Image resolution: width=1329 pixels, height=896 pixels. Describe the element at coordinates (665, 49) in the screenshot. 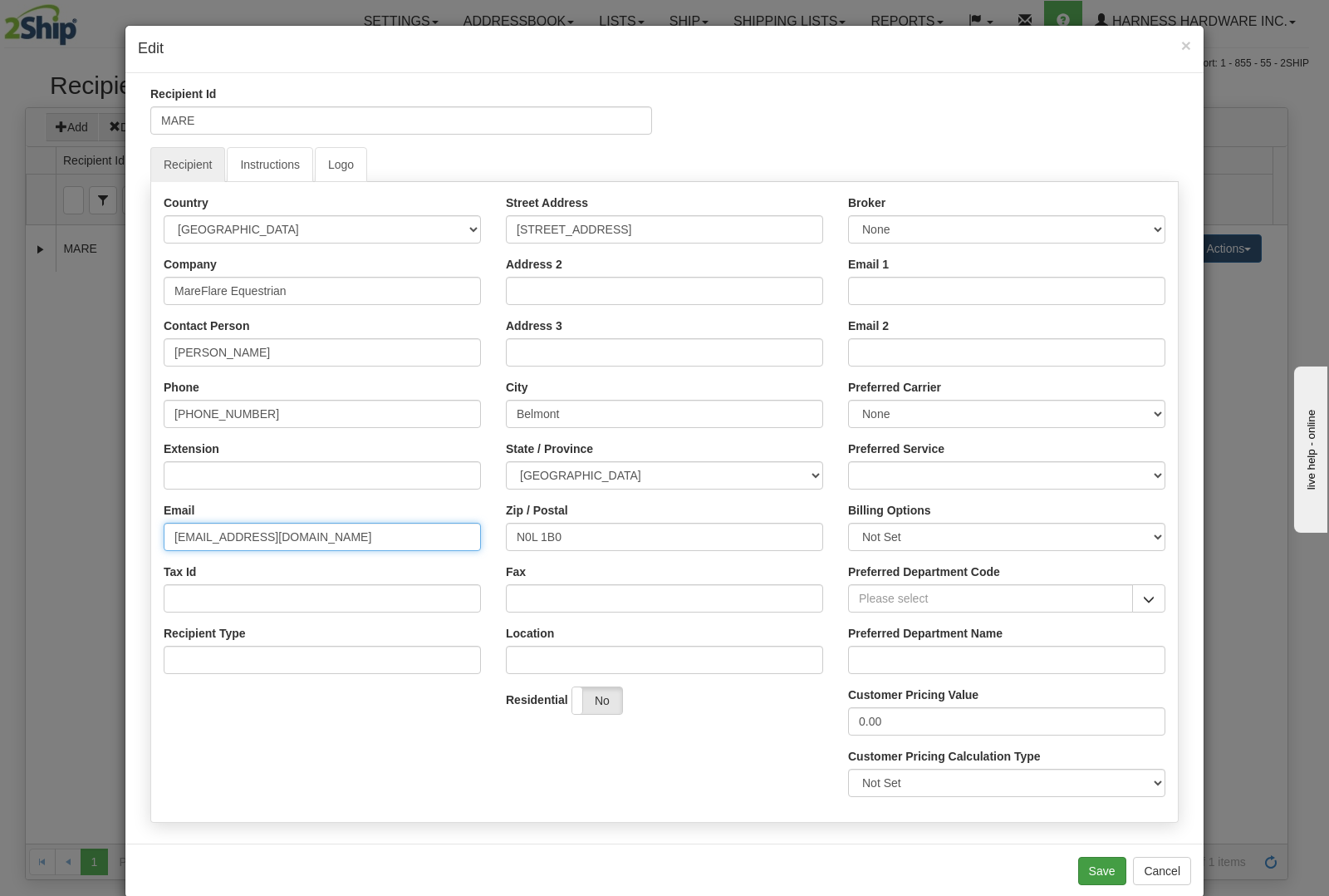

I see `h4: Edit` at that location.